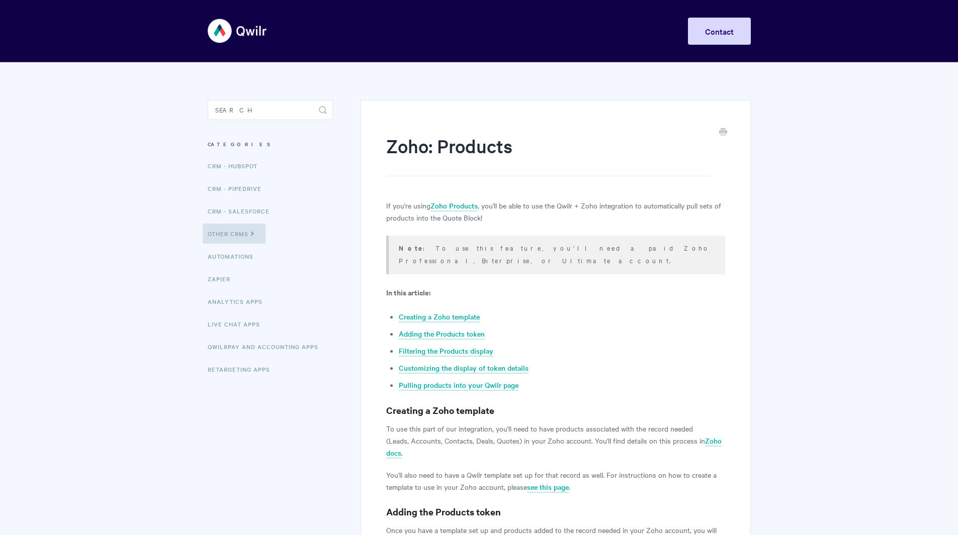 The height and width of the screenshot is (535, 958). I want to click on p: To use this part of our integration, you'll need to have products associated with the record need..., so click(555, 441).